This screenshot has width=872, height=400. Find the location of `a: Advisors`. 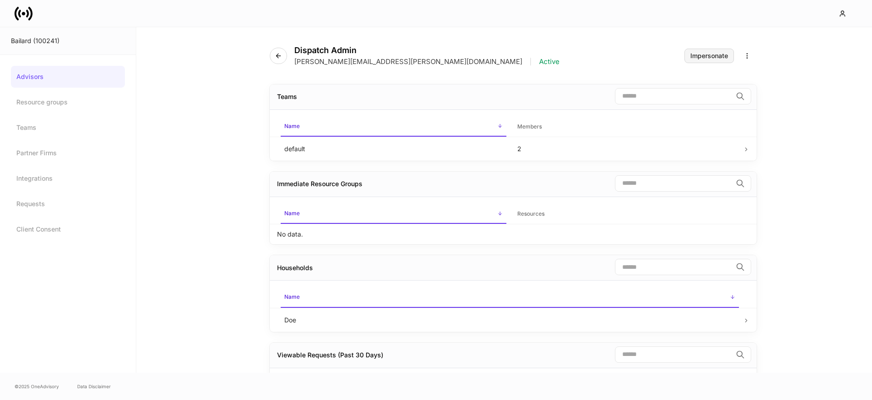

a: Advisors is located at coordinates (68, 77).